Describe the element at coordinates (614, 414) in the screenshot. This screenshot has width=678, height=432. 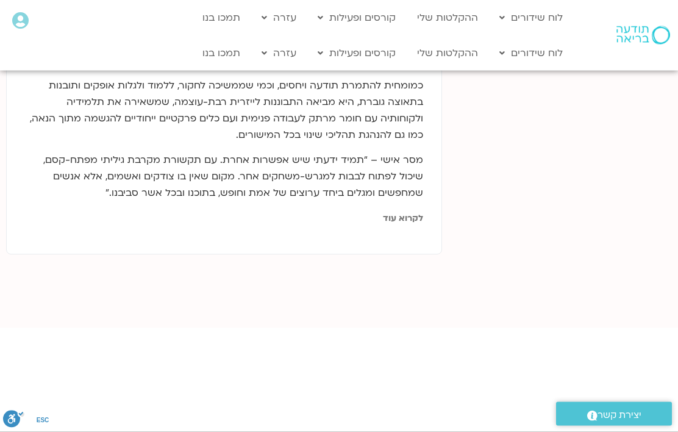
I see `a: יצירת קשר` at that location.